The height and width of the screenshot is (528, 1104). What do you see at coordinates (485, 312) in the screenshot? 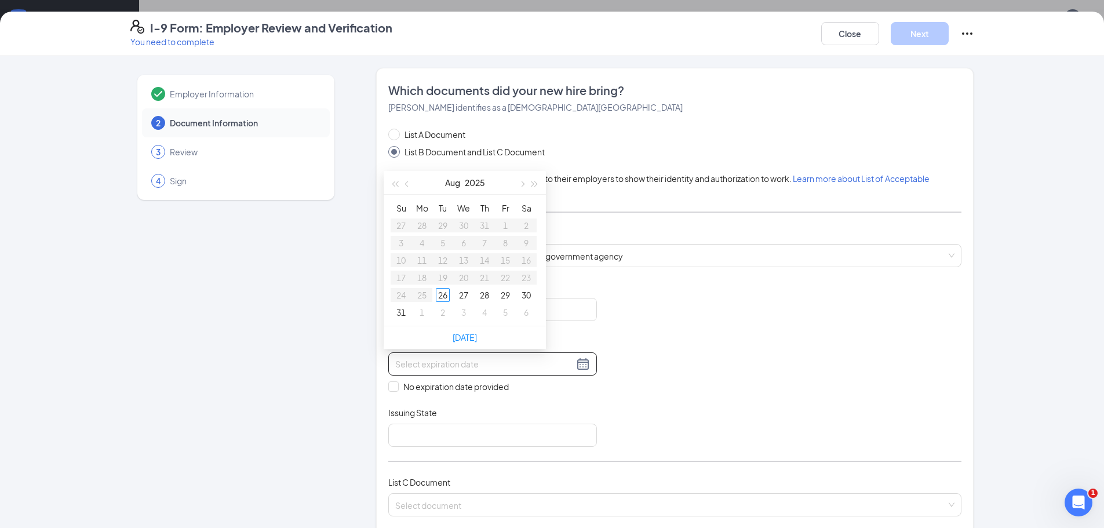
I see `div: 4` at bounding box center [485, 312].